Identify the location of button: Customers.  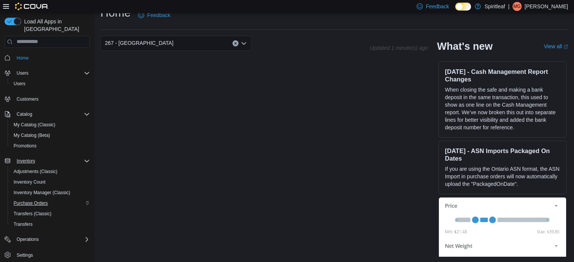
(47, 99).